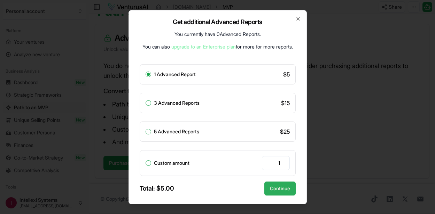  Describe the element at coordinates (218, 34) in the screenshot. I see `p: You currently have 0 Advanced Reports .` at that location.